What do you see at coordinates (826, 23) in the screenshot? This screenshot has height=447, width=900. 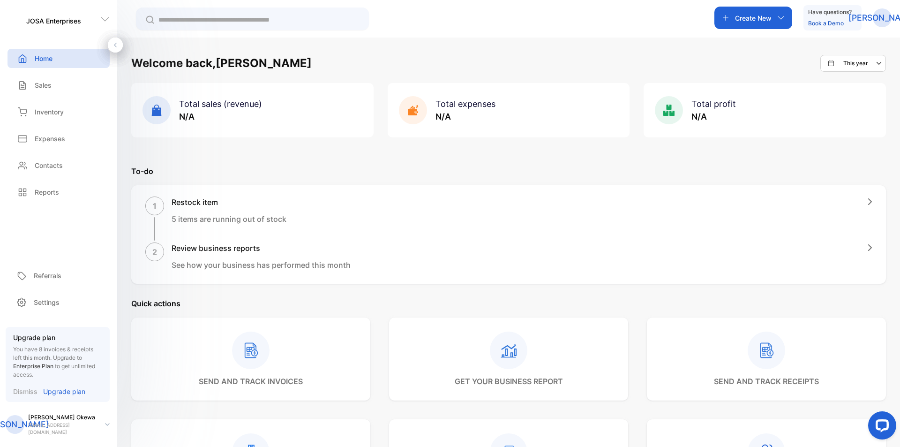 I see `a: Book a Demo` at bounding box center [826, 23].